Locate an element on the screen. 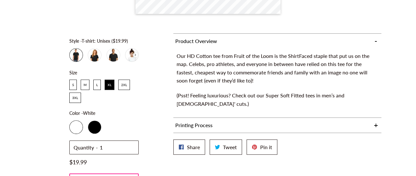 The height and width of the screenshot is (176, 416). span: Tweet is located at coordinates (230, 147).